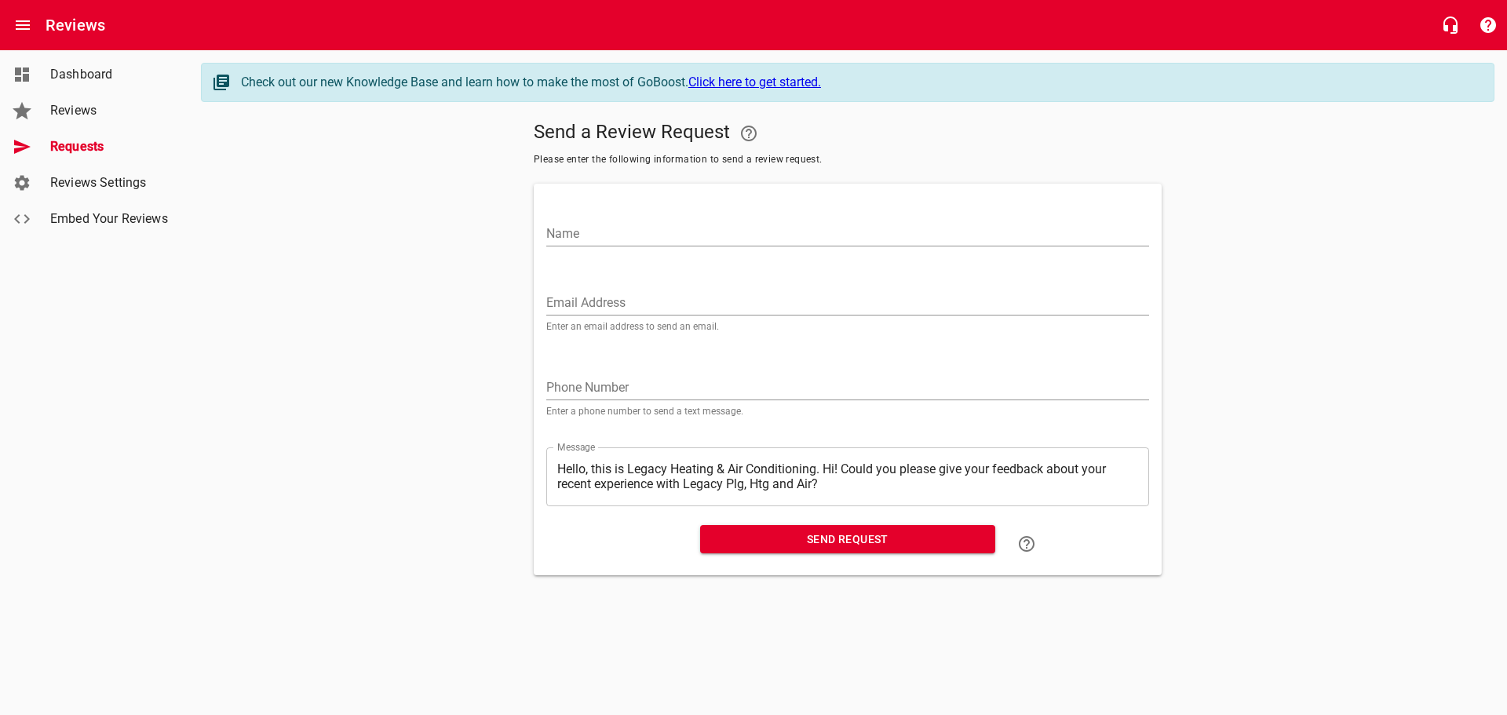  What do you see at coordinates (110, 147) in the screenshot?
I see `span: Requests` at bounding box center [110, 147].